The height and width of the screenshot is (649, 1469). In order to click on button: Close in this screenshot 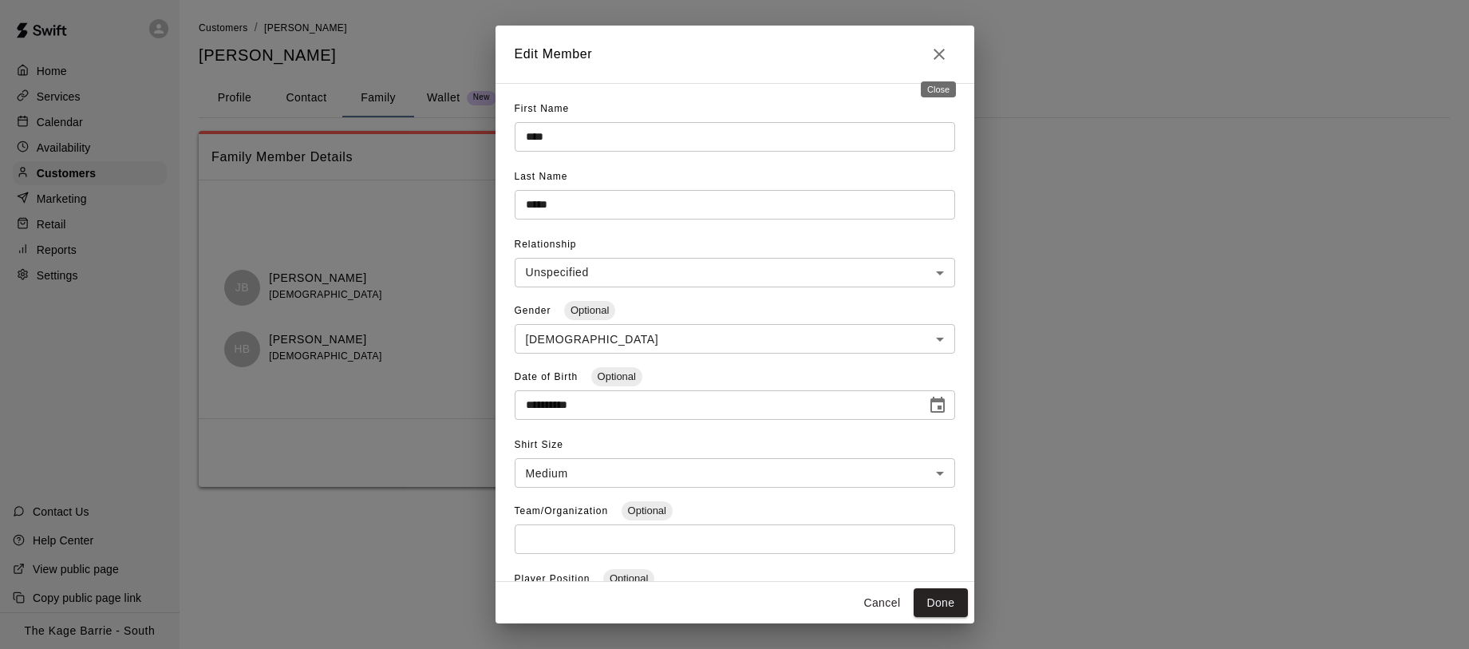, I will do `click(939, 54)`.